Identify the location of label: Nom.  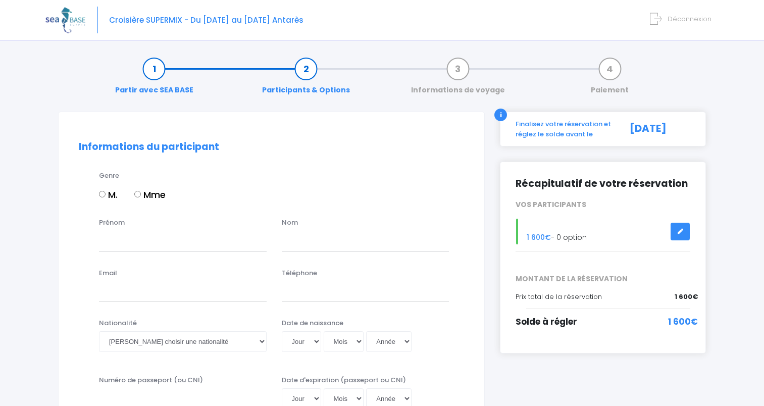
(290, 223).